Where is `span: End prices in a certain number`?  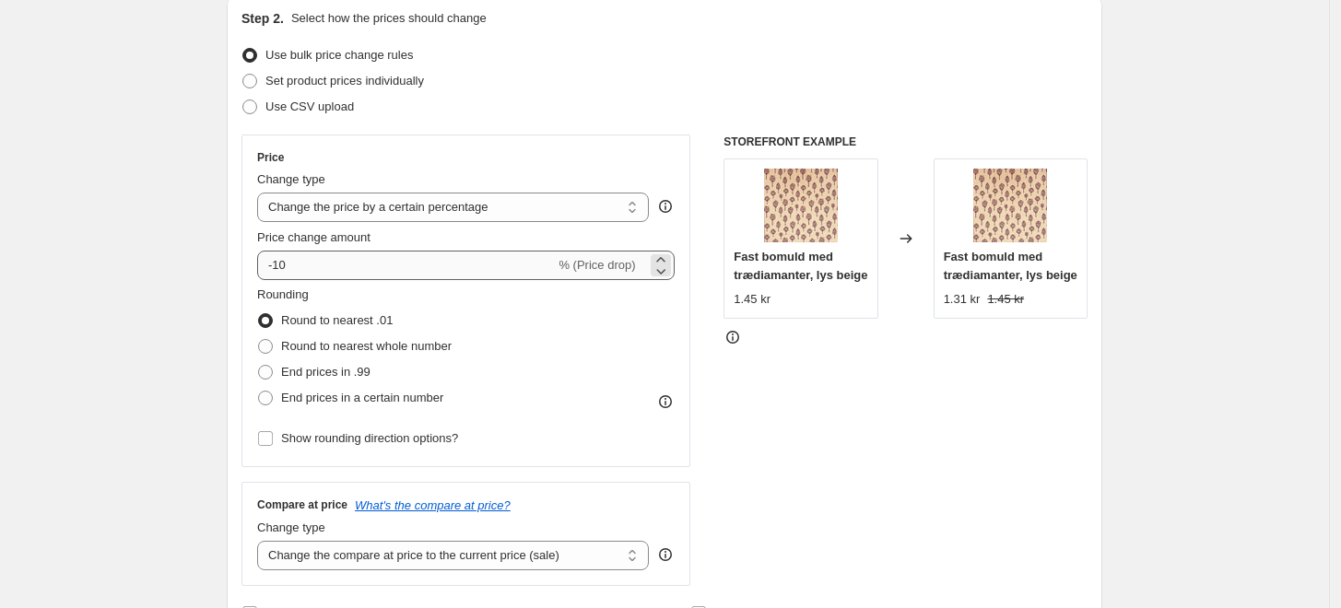
span: End prices in a certain number is located at coordinates (362, 397).